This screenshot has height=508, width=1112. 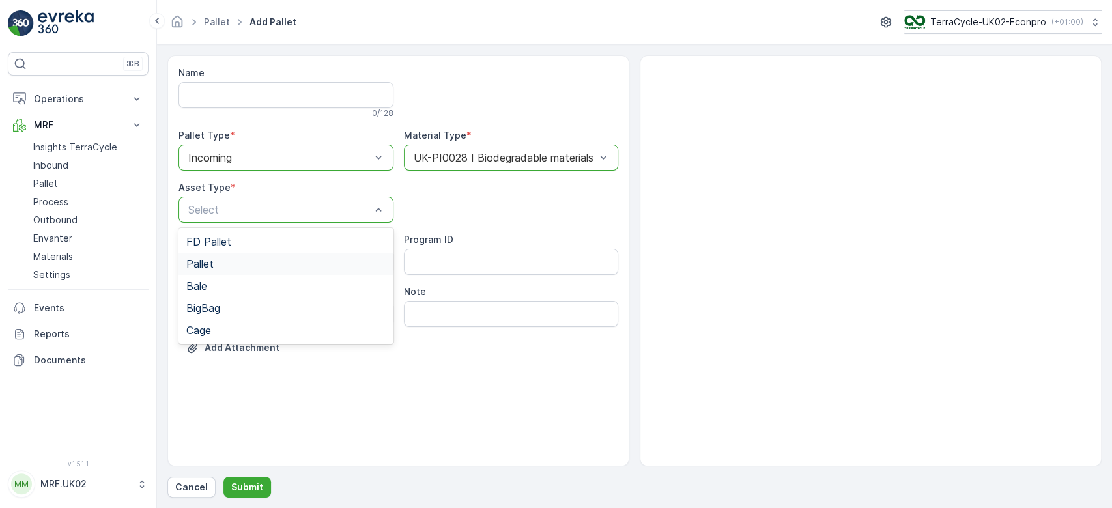 I want to click on p: ( +01:00 ), so click(x=1067, y=22).